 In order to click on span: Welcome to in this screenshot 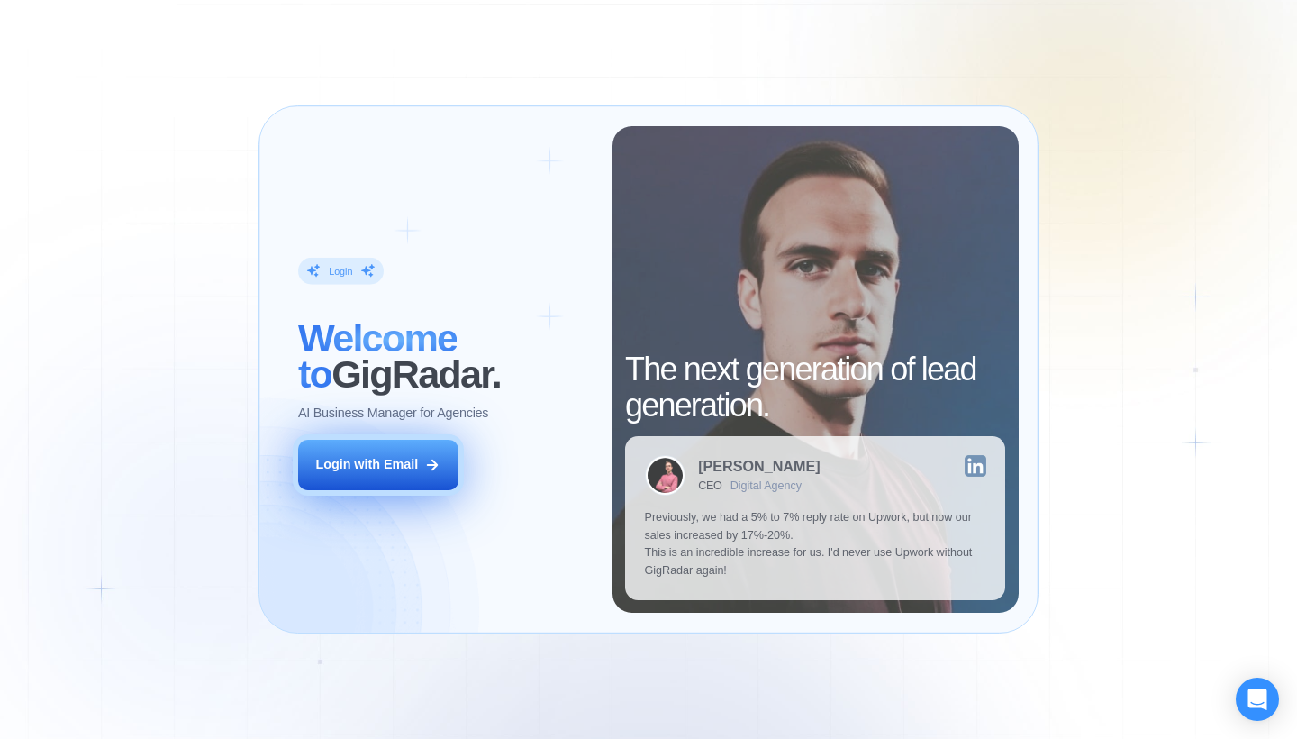, I will do `click(377, 355)`.